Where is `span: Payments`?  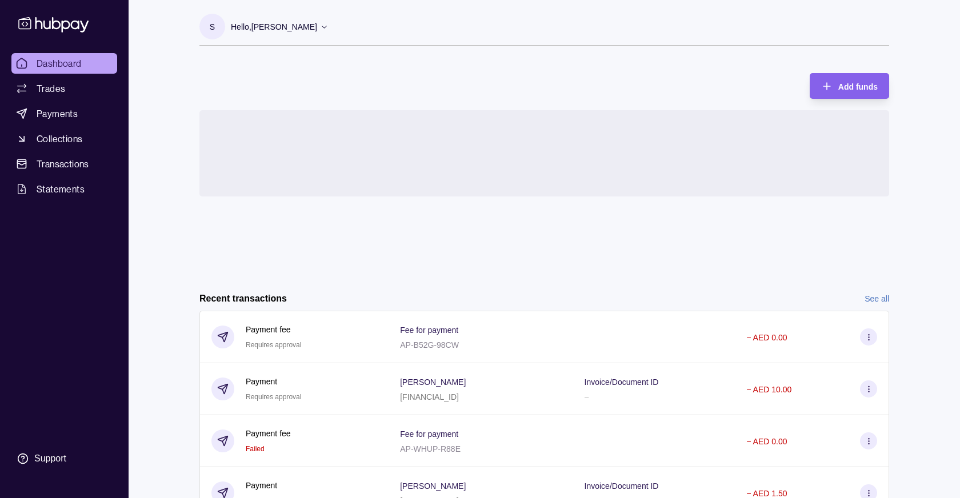 span: Payments is located at coordinates (57, 114).